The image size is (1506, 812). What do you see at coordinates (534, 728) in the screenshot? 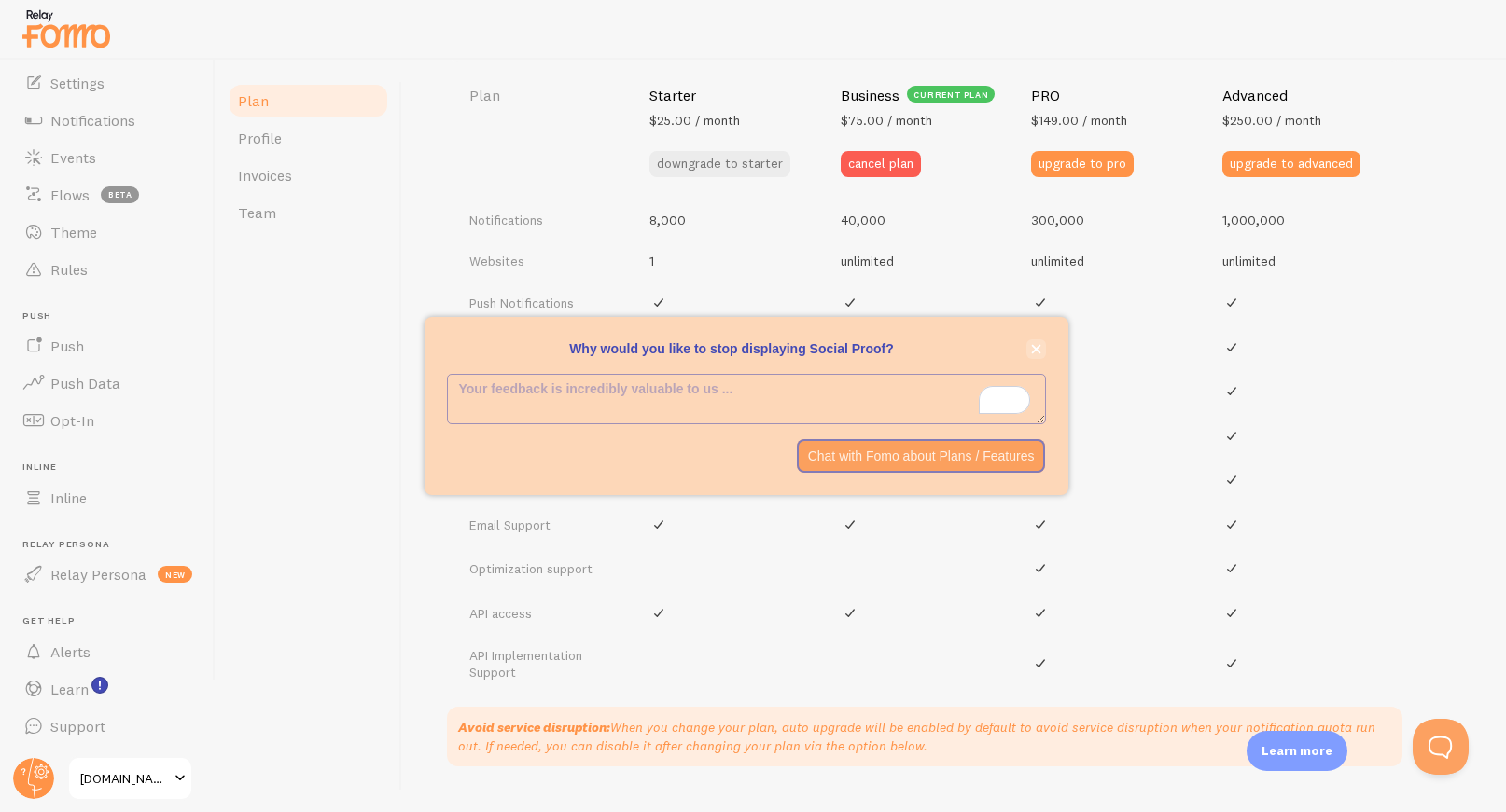
I see `strong: Avoid service disruption:` at bounding box center [534, 728].